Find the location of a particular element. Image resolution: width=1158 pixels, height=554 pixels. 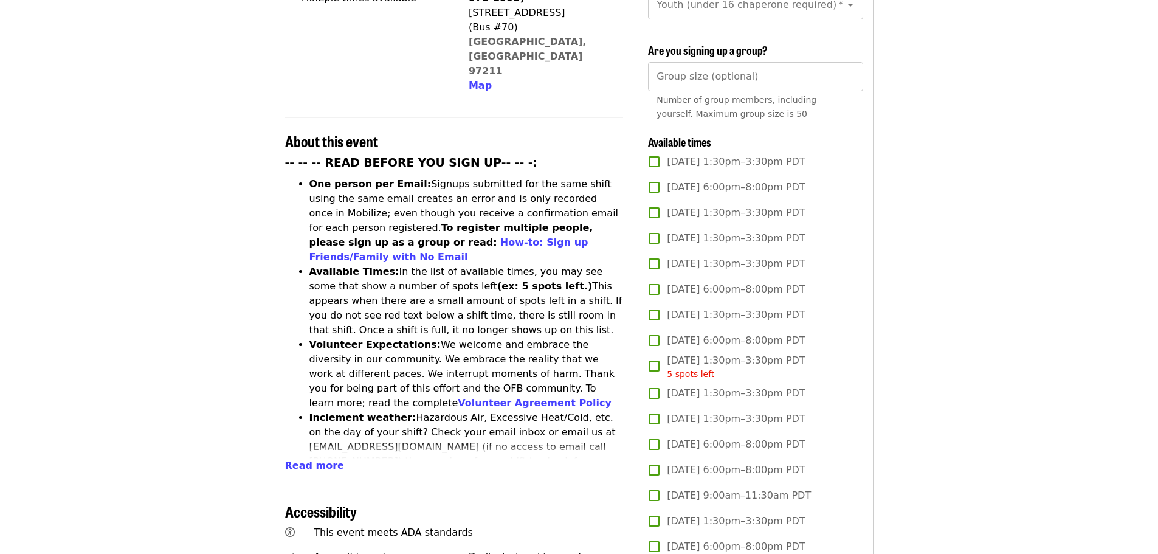

button: Map is located at coordinates (480, 86).